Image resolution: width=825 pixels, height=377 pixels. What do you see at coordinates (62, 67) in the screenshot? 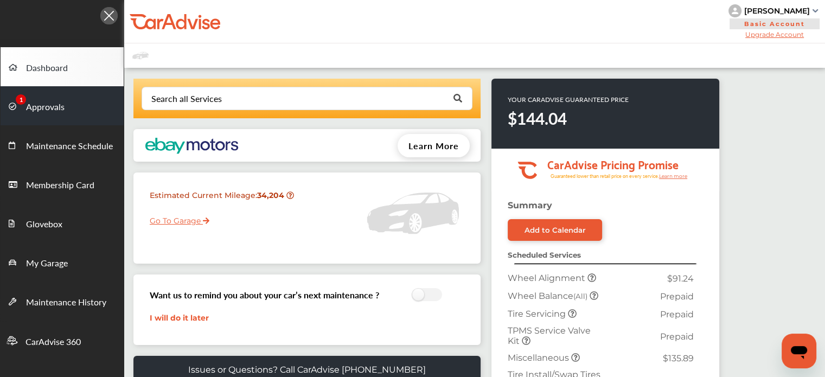
I see `a: Dashboard` at bounding box center [62, 67].